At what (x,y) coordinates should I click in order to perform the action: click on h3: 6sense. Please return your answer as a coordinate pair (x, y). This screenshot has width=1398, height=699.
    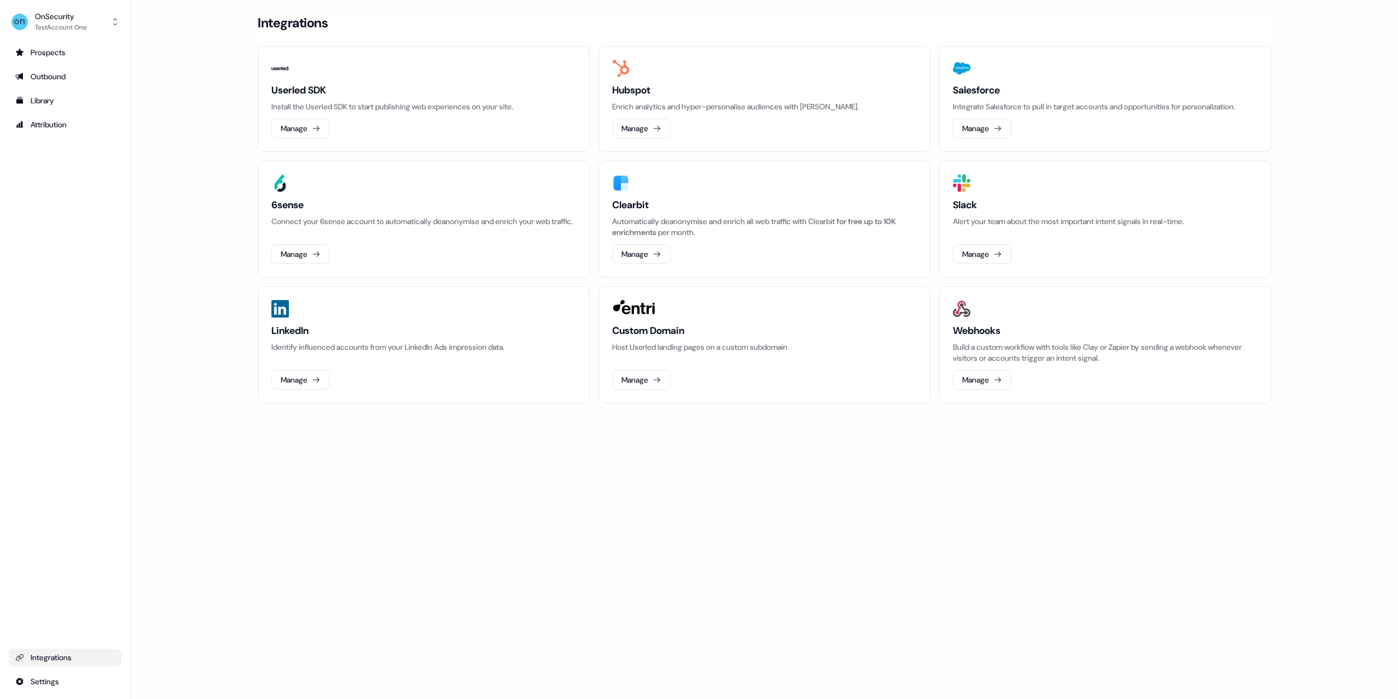
    Looking at the image, I should click on (424, 205).